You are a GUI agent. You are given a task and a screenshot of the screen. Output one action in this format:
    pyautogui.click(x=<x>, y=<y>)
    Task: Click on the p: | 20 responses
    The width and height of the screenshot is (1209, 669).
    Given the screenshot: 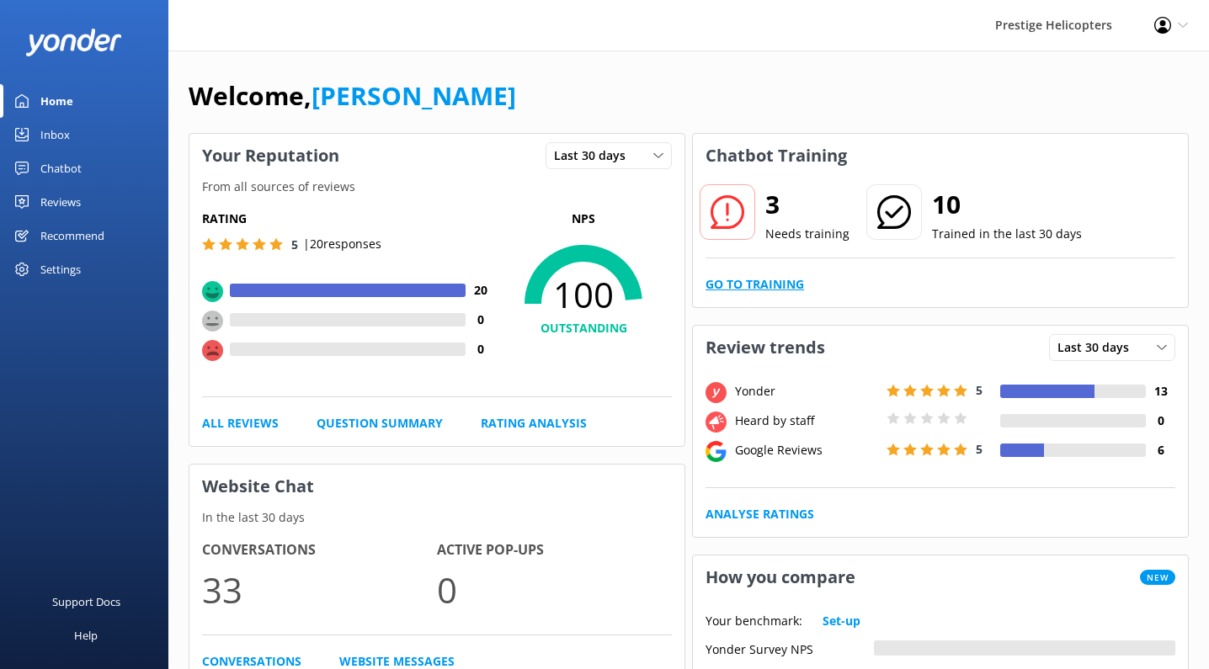 What is the action you would take?
    pyautogui.click(x=342, y=244)
    